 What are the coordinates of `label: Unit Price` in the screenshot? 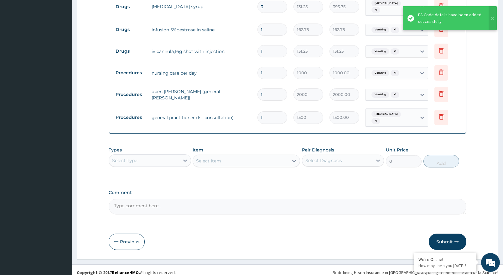 It's located at (397, 150).